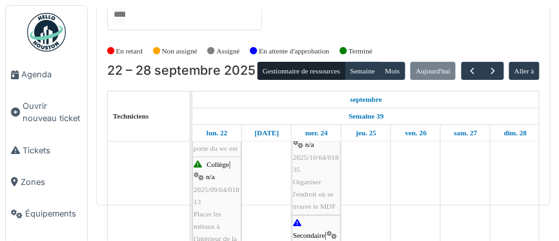  Describe the element at coordinates (362, 71) in the screenshot. I see `button: Semaine` at that location.